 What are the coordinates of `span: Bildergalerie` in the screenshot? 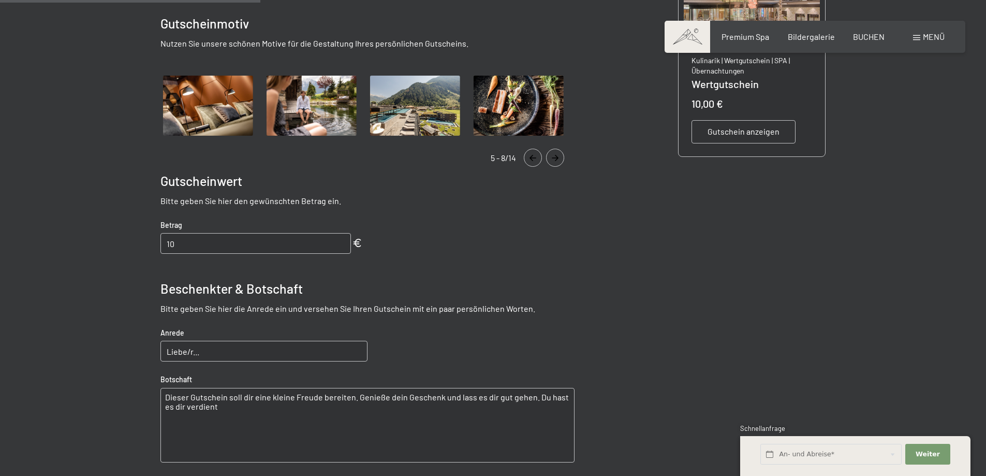 It's located at (811, 36).